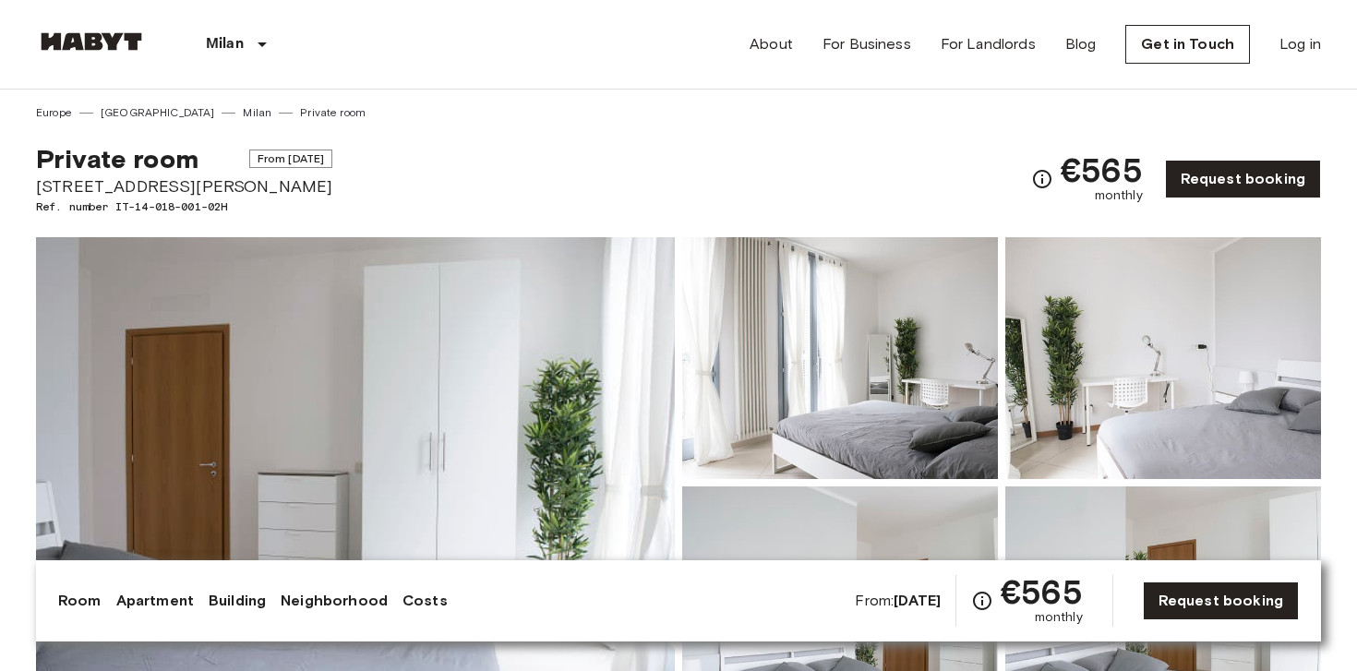 The width and height of the screenshot is (1357, 671). Describe the element at coordinates (224, 44) in the screenshot. I see `p: Milan` at that location.